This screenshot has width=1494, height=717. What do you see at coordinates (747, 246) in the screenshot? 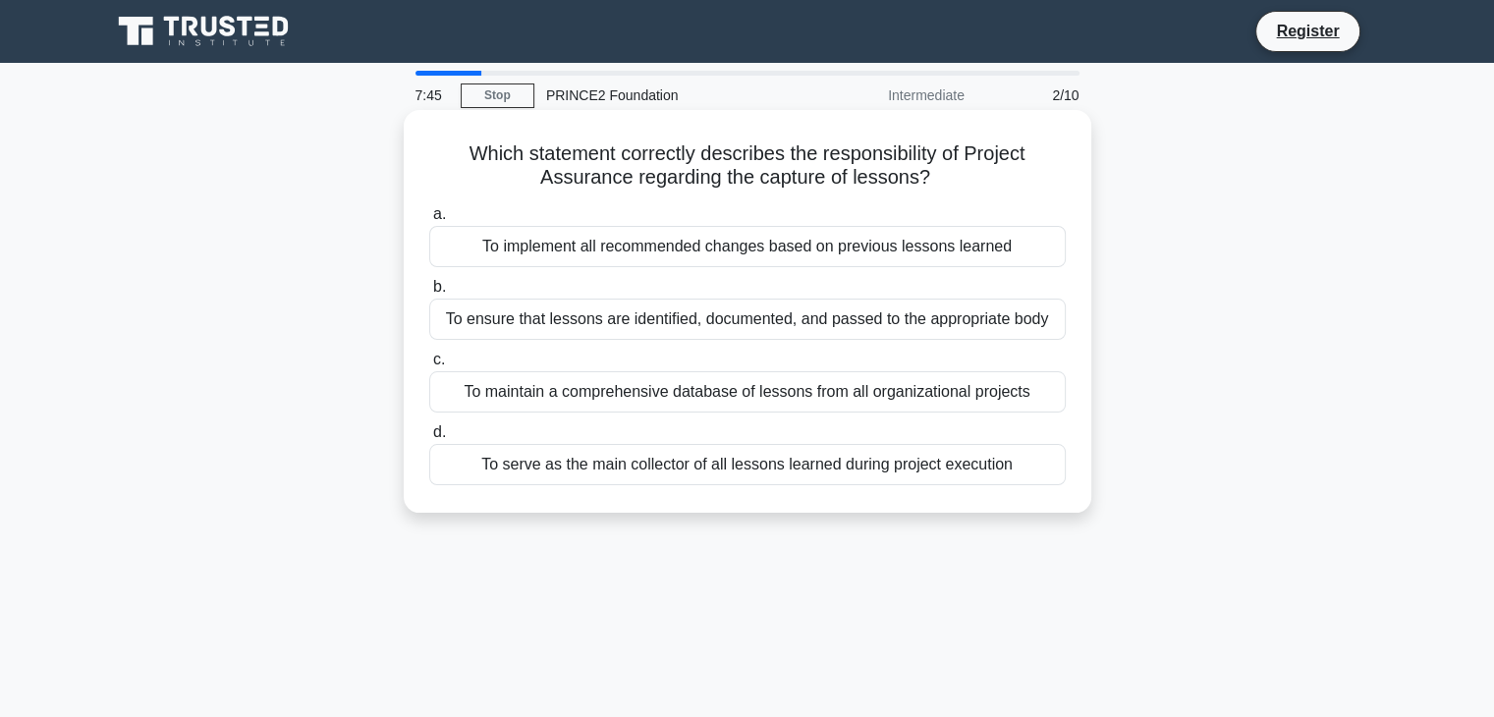
I see `div: To implement all recommended changes based on previous lessons learned` at bounding box center [747, 246].